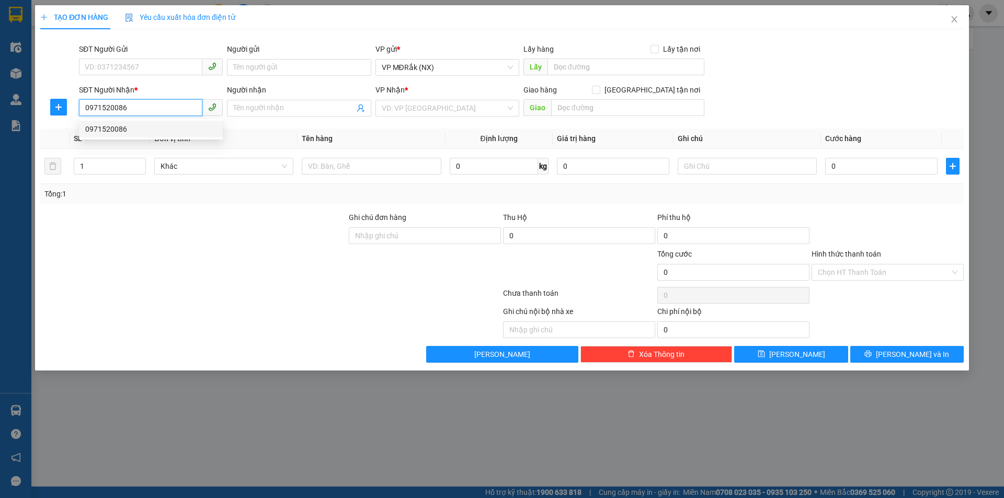 The width and height of the screenshot is (1004, 498). Describe the element at coordinates (51, 21) in the screenshot. I see `div: VP MĐRắk (NX)` at that location.